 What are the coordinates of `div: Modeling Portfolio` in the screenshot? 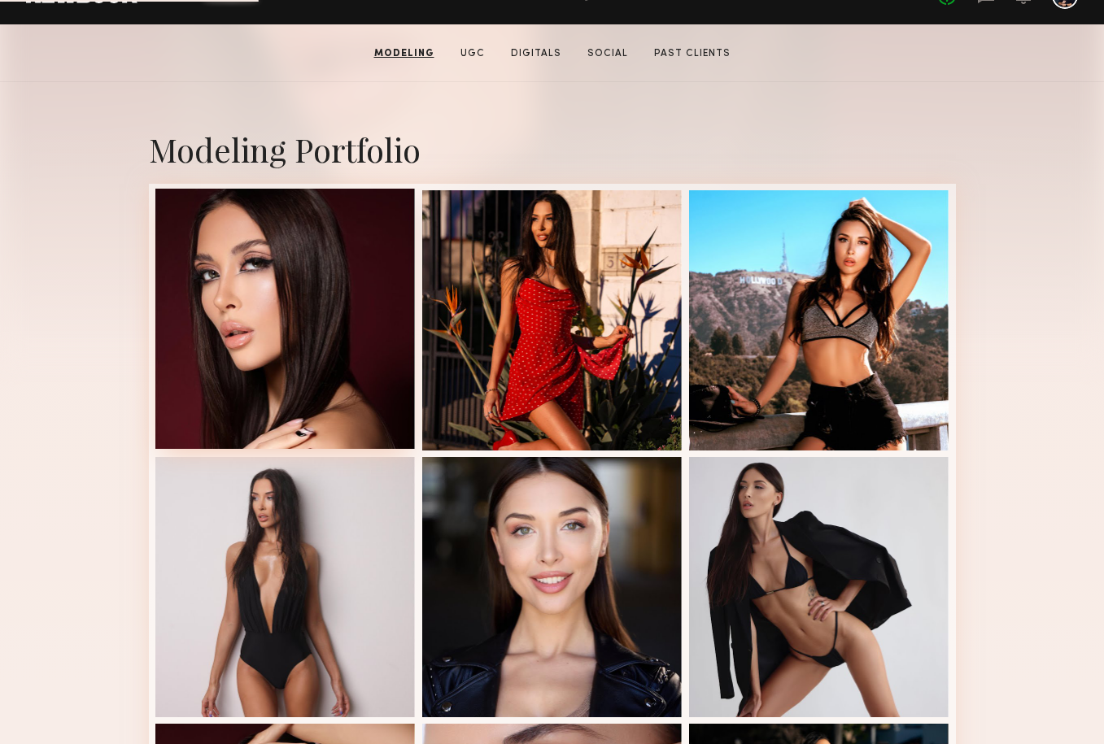 It's located at (552, 149).